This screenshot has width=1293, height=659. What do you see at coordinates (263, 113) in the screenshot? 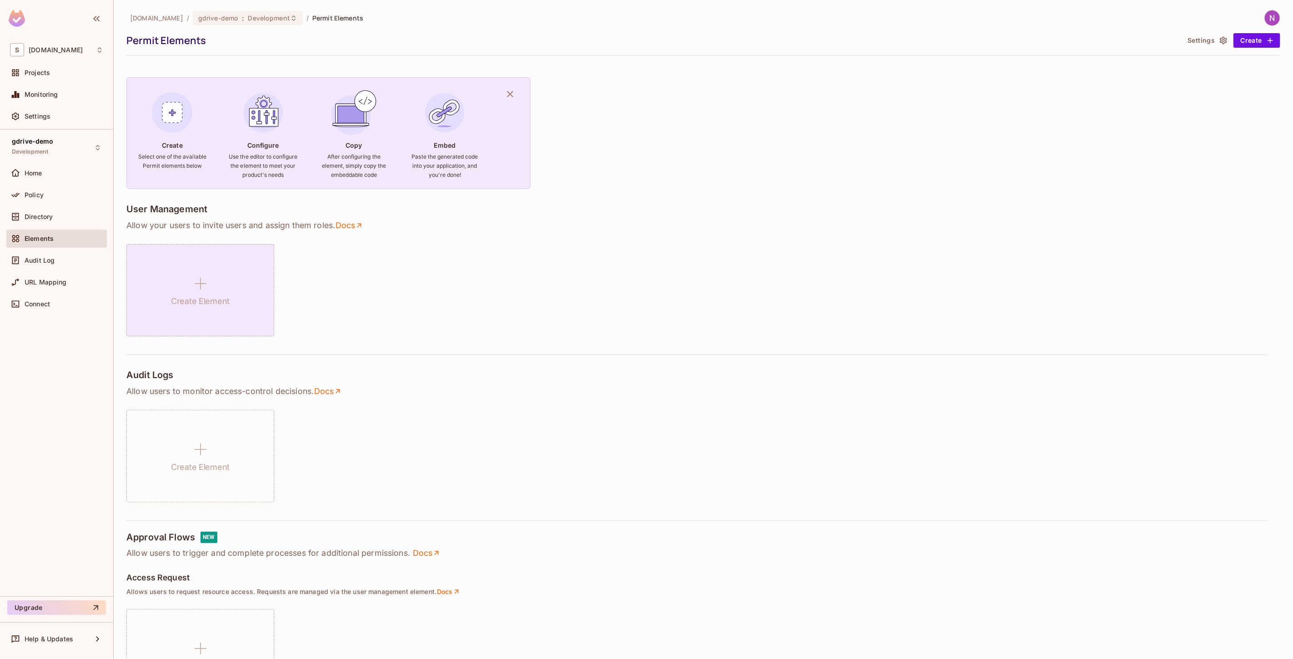
I see `img: Configure Element` at bounding box center [263, 113].